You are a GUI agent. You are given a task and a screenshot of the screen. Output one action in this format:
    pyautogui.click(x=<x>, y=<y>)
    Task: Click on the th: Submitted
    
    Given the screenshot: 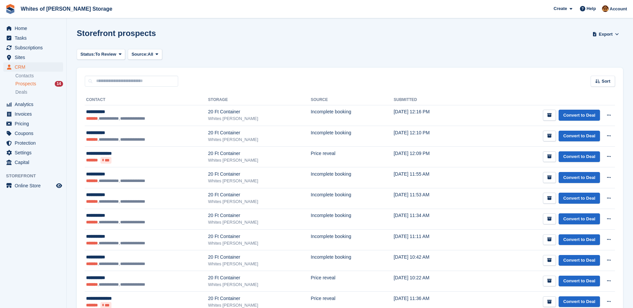 What is the action you would take?
    pyautogui.click(x=430, y=100)
    